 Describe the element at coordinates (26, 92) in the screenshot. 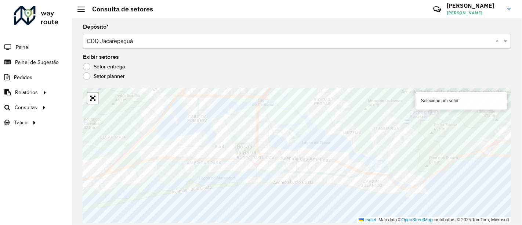

I see `span: Relatórios` at that location.